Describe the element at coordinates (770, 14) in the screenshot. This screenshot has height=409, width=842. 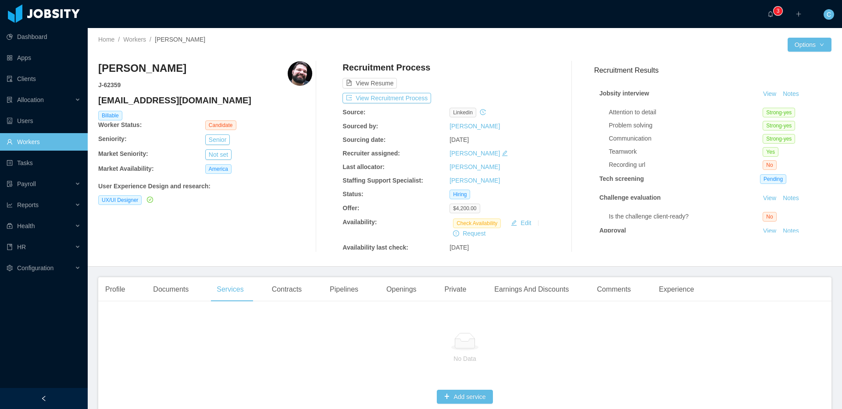
I see `i: icon: bell` at that location.